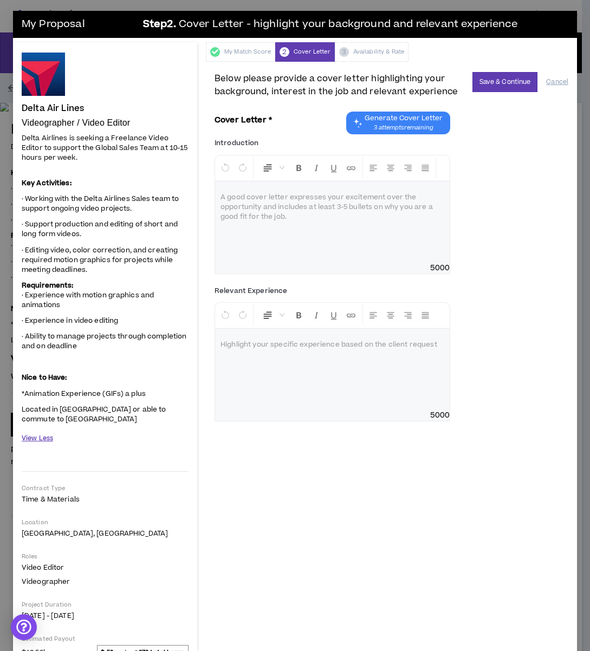  Describe the element at coordinates (340, 85) in the screenshot. I see `span: Below please provide a cover letter highlighting your background, interest in the job and relevan...` at that location.